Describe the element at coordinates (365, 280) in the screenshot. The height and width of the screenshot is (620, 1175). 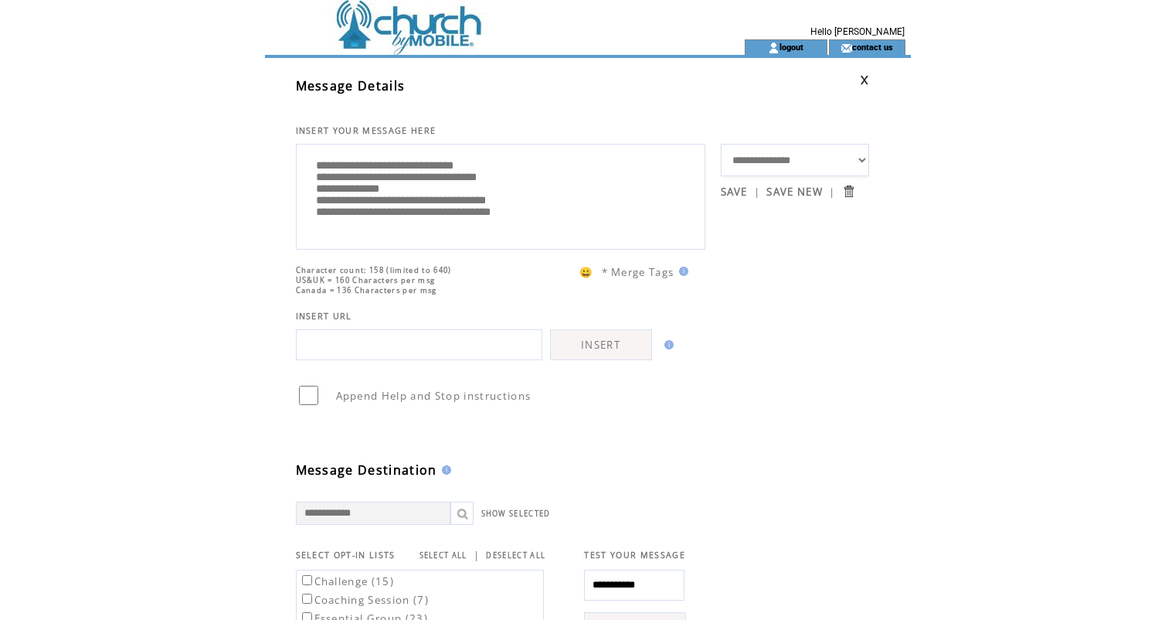
I see `span: US&UK = 160 Characters per msg` at that location.